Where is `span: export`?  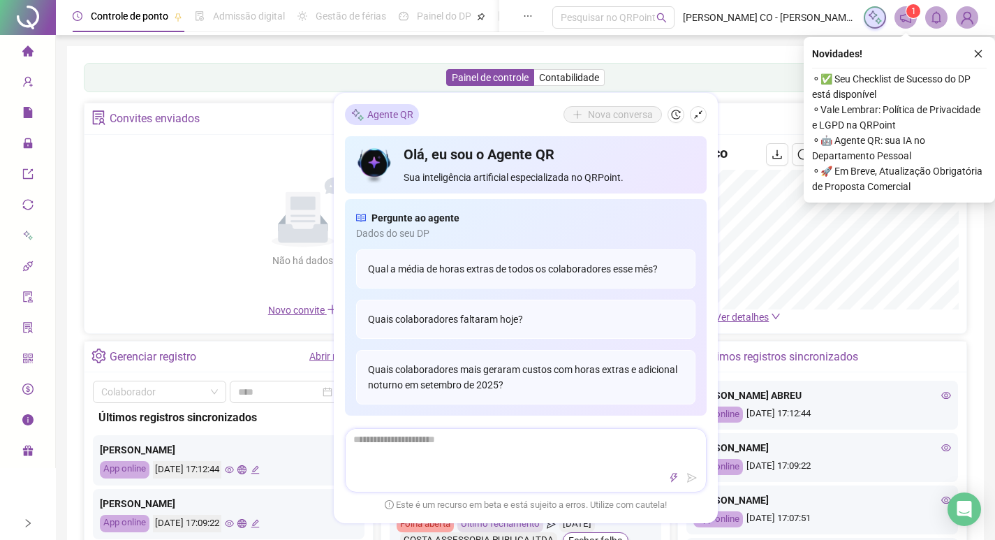
span: export is located at coordinates (28, 176).